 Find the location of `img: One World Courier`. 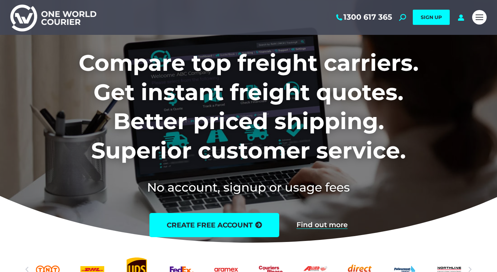

img: One World Courier is located at coordinates (53, 17).